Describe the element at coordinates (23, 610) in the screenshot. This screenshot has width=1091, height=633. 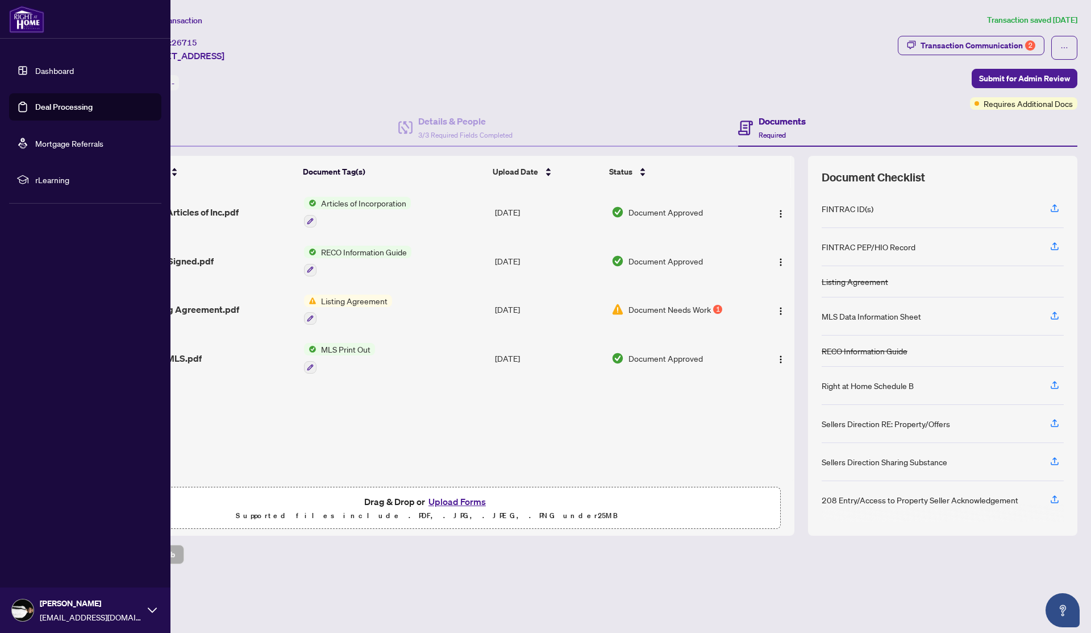
I see `img: Profile Icon` at that location.